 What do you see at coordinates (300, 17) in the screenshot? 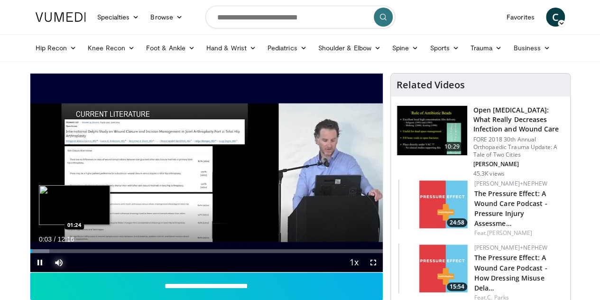
I see `input: Search topics, interventions` at bounding box center [300, 17].